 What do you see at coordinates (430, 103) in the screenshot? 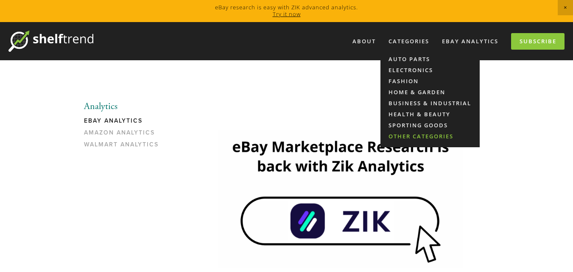
I see `a: Business & Industrial` at bounding box center [430, 103].